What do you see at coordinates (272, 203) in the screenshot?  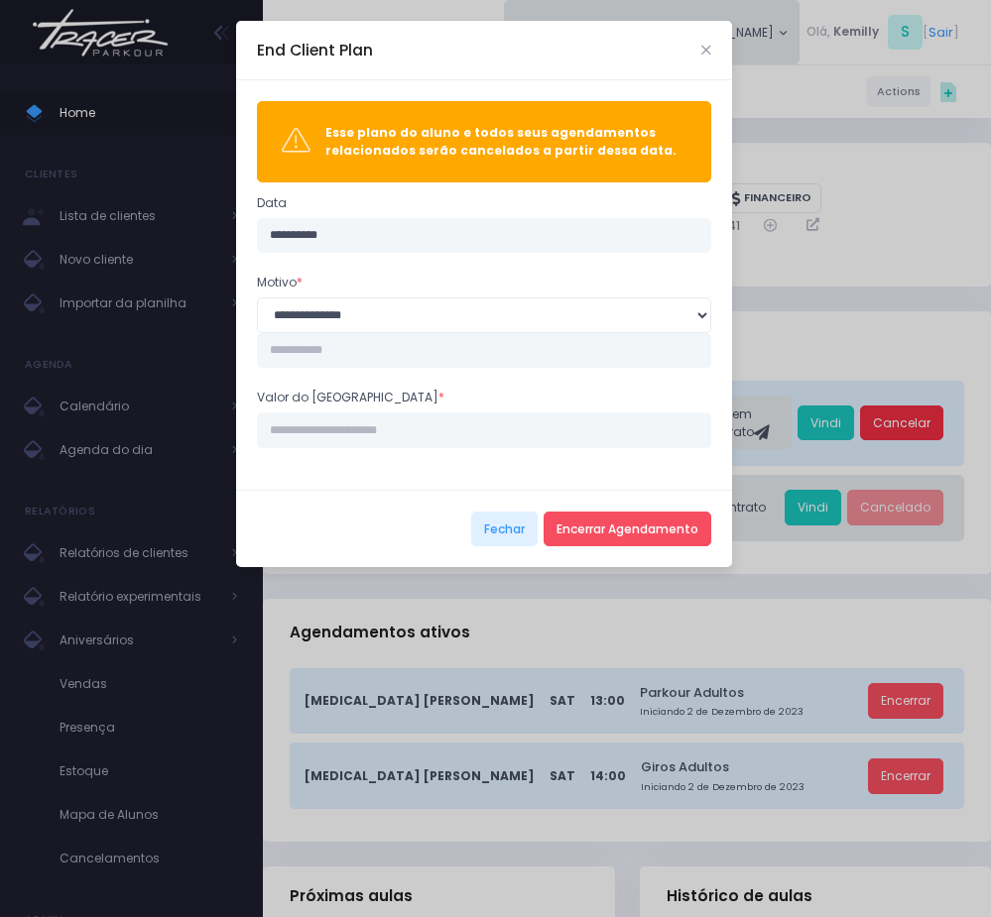 I see `label: Data` at bounding box center [272, 203].